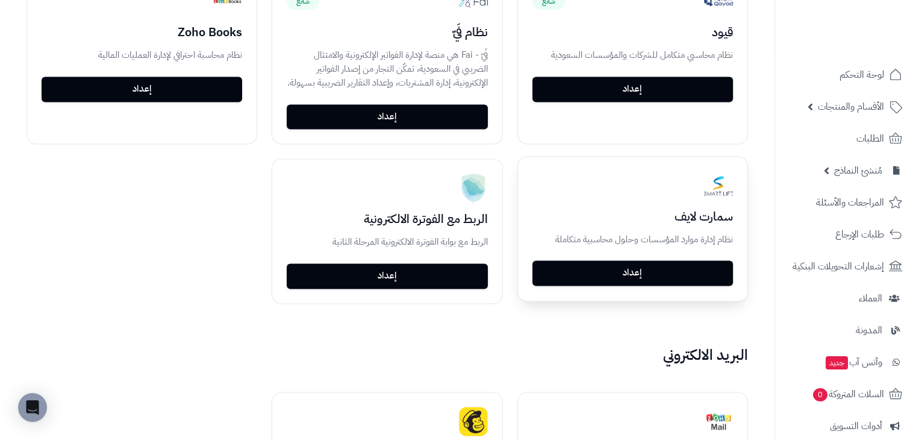  Describe the element at coordinates (846, 362) in the screenshot. I see `a: وآتس آبجديد` at that location.